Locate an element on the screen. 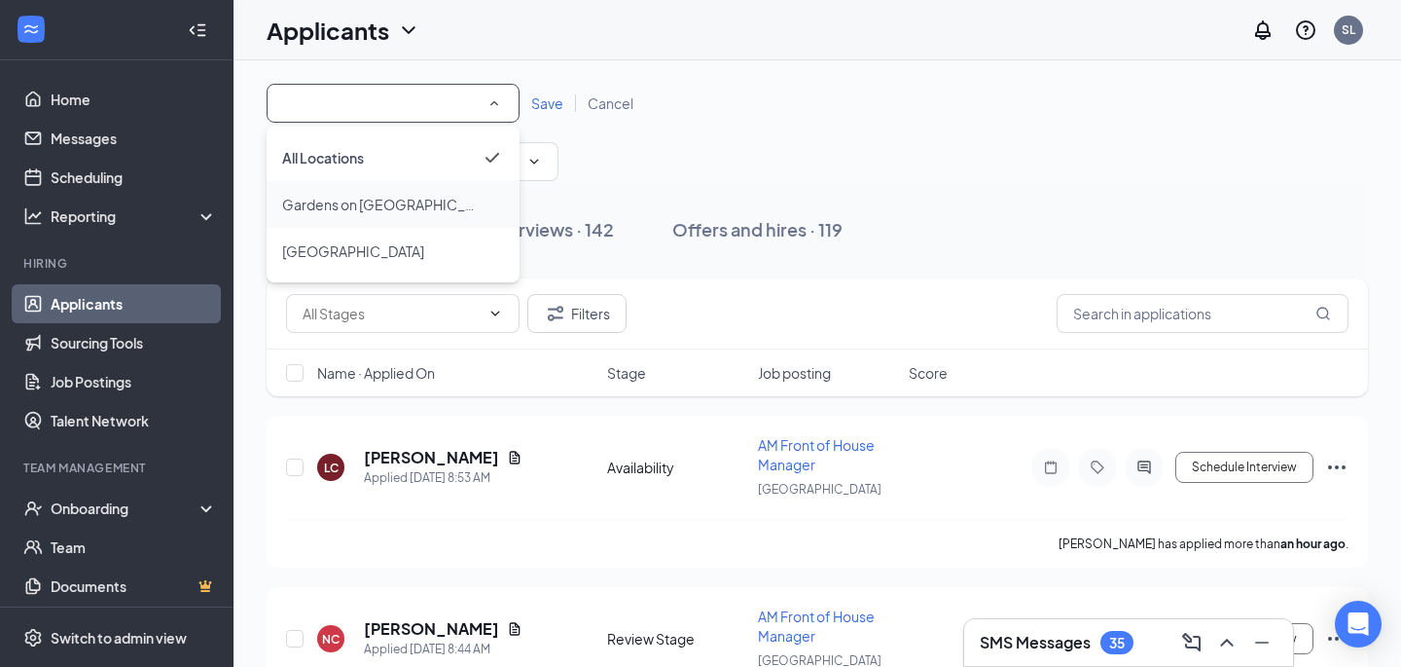 The image size is (1401, 667). svg: ComposeMessage is located at coordinates (1192, 642).